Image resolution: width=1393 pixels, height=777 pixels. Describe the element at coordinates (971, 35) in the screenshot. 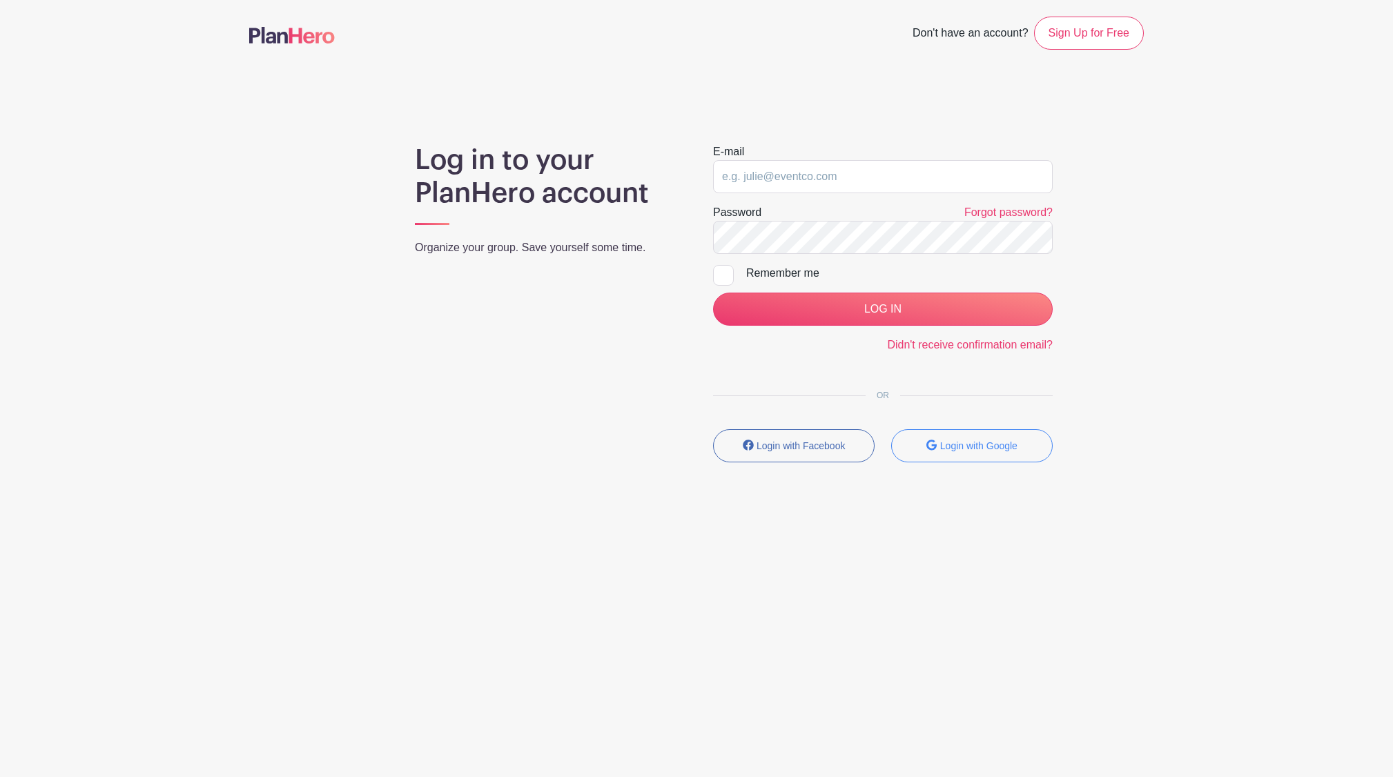

I see `span: Don't have an account?` at that location.